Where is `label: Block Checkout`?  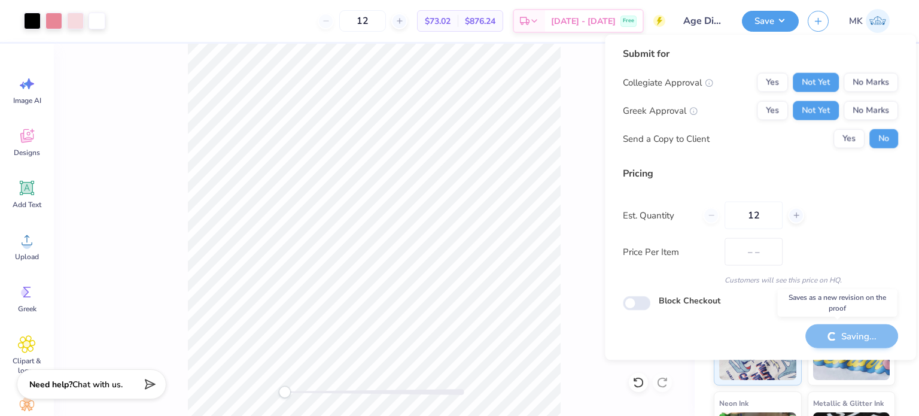
label: Block Checkout is located at coordinates (689, 300).